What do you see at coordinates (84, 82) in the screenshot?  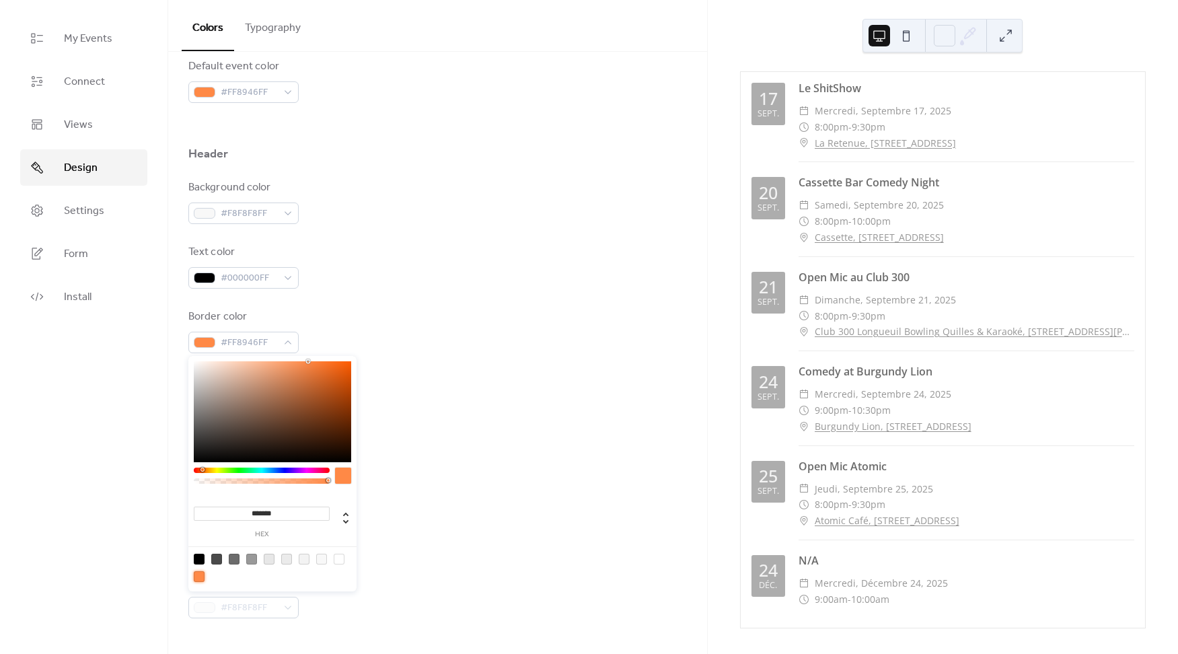 I see `span: Connect` at bounding box center [84, 82].